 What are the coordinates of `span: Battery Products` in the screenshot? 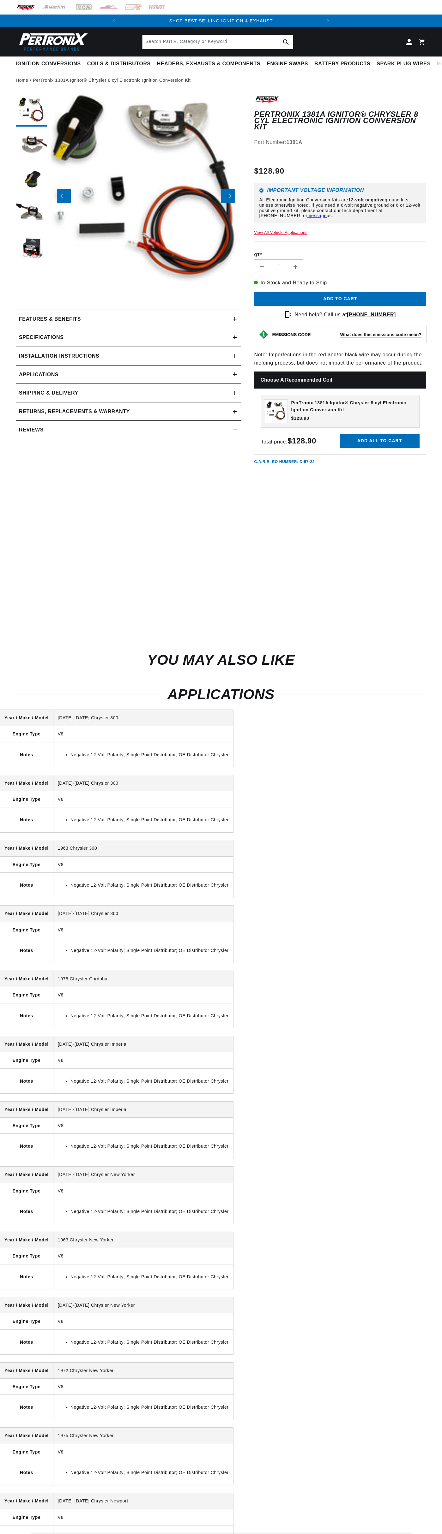 It's located at (342, 64).